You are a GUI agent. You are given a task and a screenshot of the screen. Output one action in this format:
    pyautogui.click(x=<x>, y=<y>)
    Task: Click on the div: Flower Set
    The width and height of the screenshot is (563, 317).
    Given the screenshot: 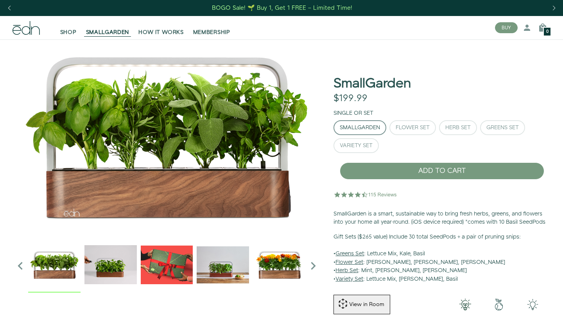 What is the action you would take?
    pyautogui.click(x=412, y=128)
    